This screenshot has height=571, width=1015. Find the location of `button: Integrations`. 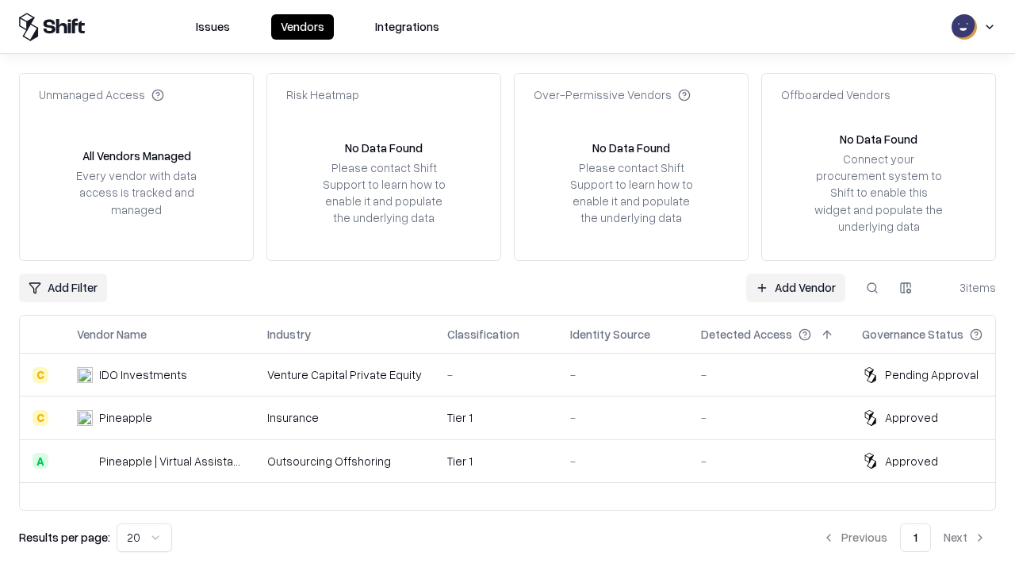

button: Integrations is located at coordinates (407, 27).